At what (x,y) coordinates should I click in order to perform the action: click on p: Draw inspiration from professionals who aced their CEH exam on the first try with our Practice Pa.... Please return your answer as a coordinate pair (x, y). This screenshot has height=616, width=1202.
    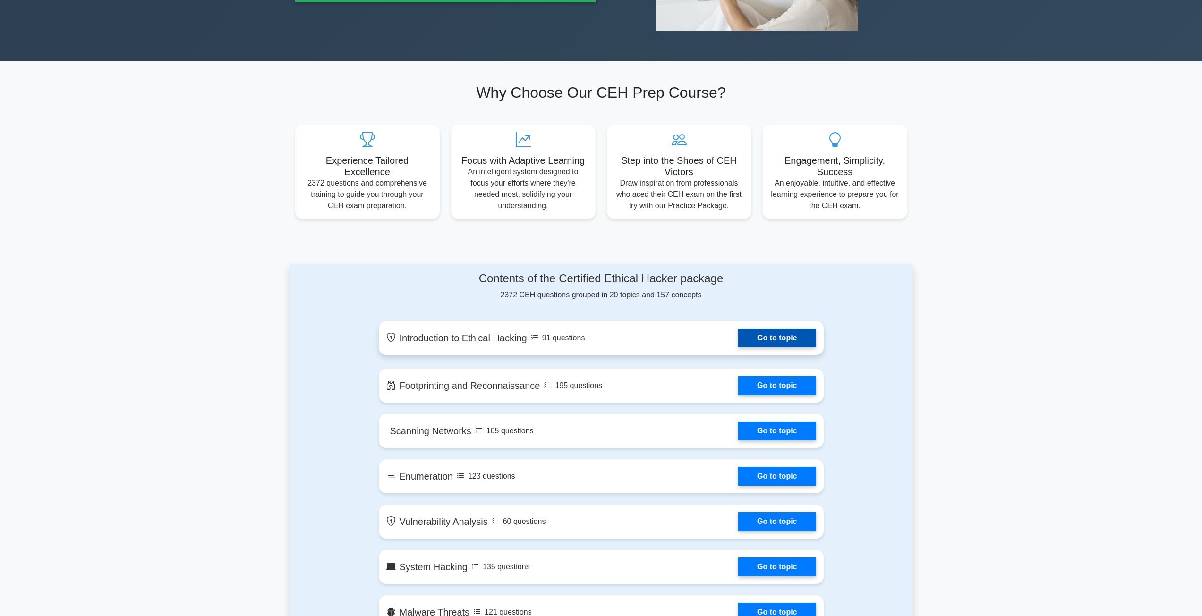
    Looking at the image, I should click on (679, 195).